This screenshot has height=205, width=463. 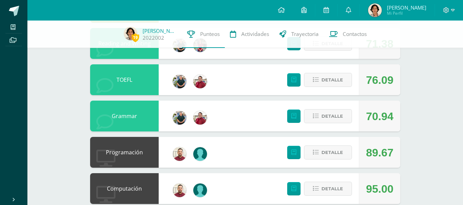 I want to click on div: TOEFL, so click(x=124, y=80).